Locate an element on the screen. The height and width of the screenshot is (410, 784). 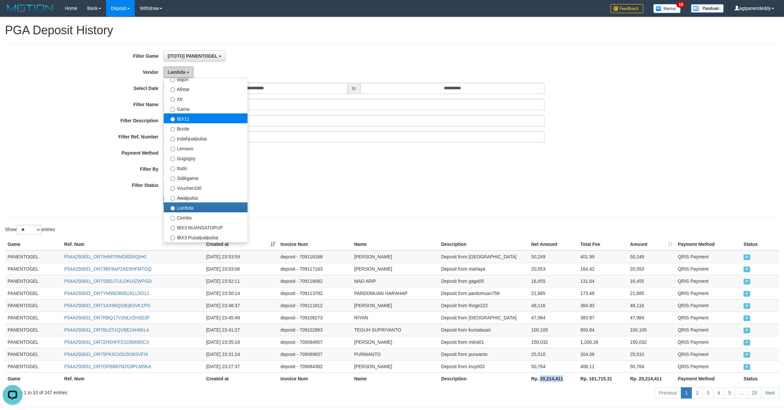
h1: PGA Deposit History is located at coordinates (392, 30).